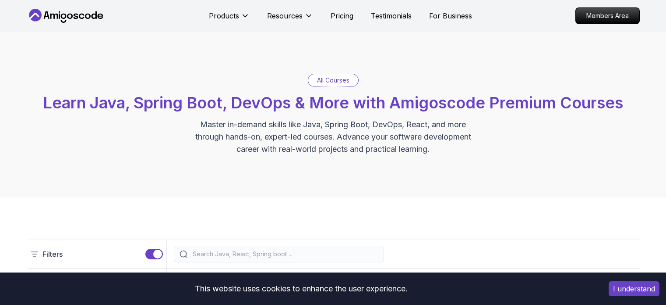 The image size is (666, 305). What do you see at coordinates (285, 254) in the screenshot?
I see `input: Search Java, React, Spring boot ...` at bounding box center [285, 254].